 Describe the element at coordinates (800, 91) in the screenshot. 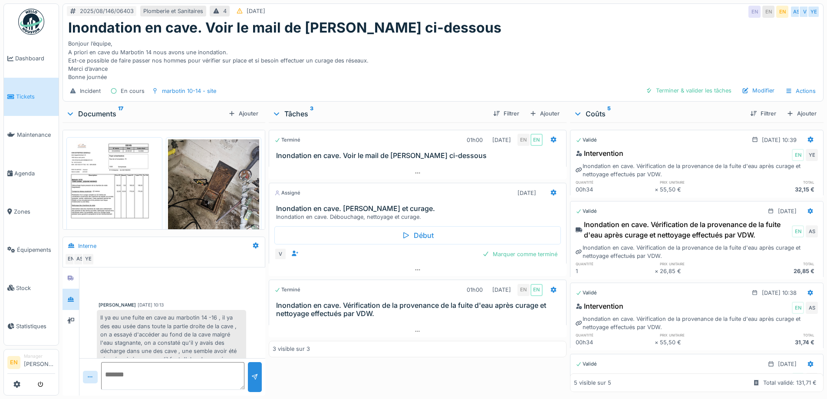

I see `div: Actions` at that location.